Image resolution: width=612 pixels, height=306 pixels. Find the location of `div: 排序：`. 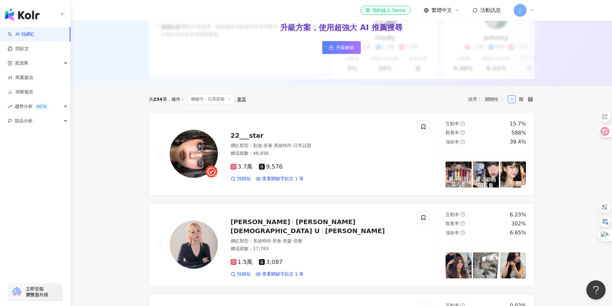

div: 排序： is located at coordinates (488, 99).